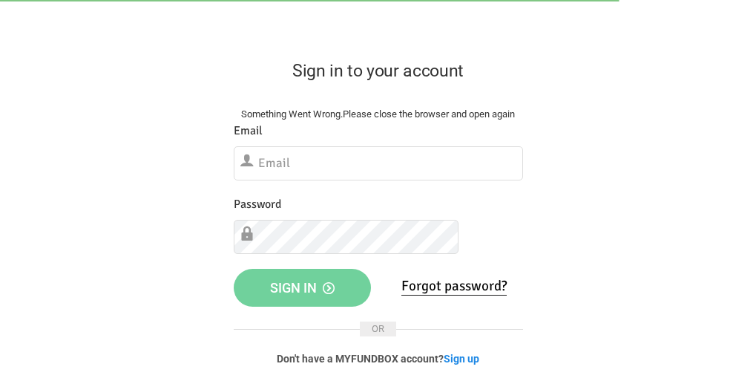 This screenshot has width=756, height=381. I want to click on a: Forgot password?, so click(454, 286).